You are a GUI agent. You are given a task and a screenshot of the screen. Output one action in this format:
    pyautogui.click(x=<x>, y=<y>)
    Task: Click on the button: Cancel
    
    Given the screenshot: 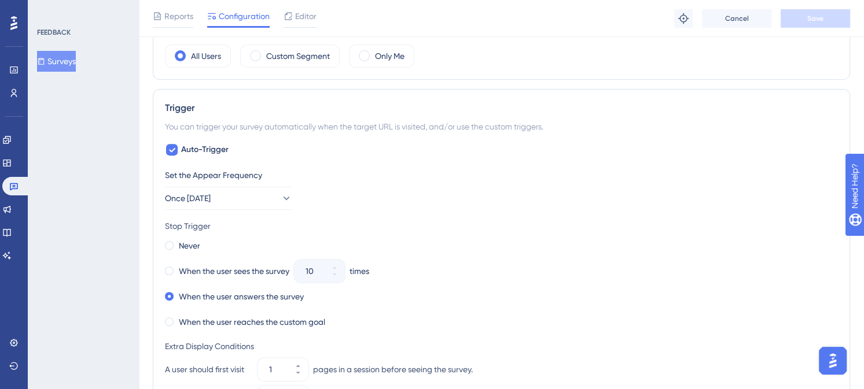 What is the action you would take?
    pyautogui.click(x=737, y=19)
    